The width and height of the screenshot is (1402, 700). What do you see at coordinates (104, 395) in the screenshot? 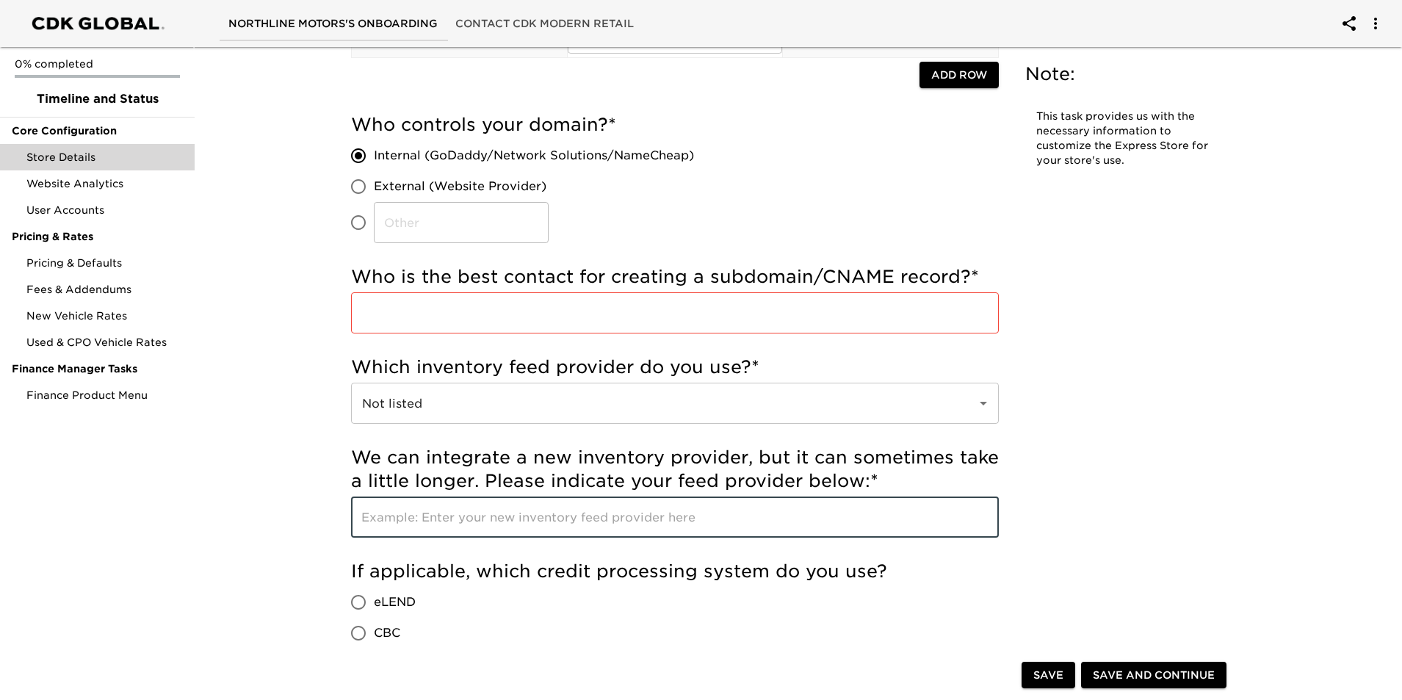
I see `span: Finance Product Menu` at bounding box center [104, 395].